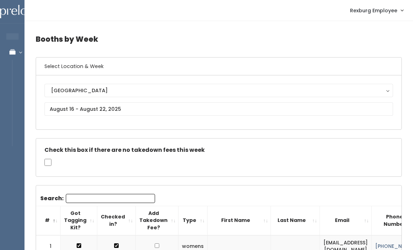 The width and height of the screenshot is (413, 250). What do you see at coordinates (346, 220) in the screenshot?
I see `th: Email: activate to sort column ascending` at bounding box center [346, 220].